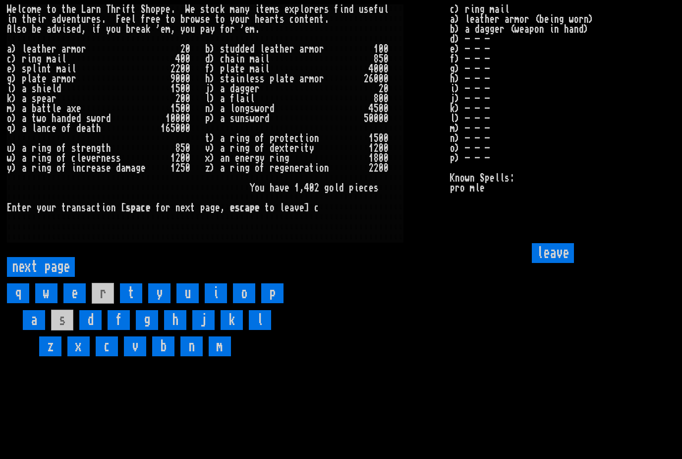 Image resolution: width=682 pixels, height=459 pixels. Describe the element at coordinates (109, 29) in the screenshot. I see `div: y` at that location.